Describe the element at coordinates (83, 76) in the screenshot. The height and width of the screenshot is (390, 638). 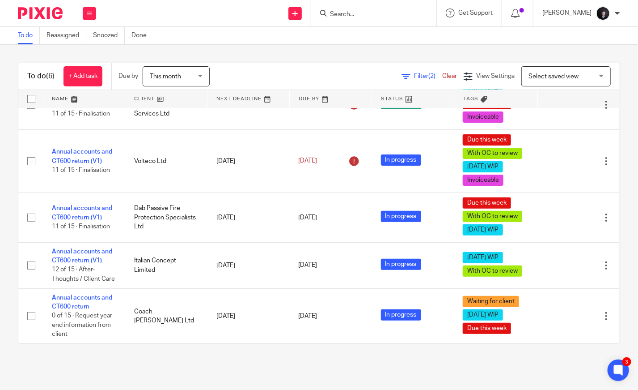
I see `a: + Add task` at that location.